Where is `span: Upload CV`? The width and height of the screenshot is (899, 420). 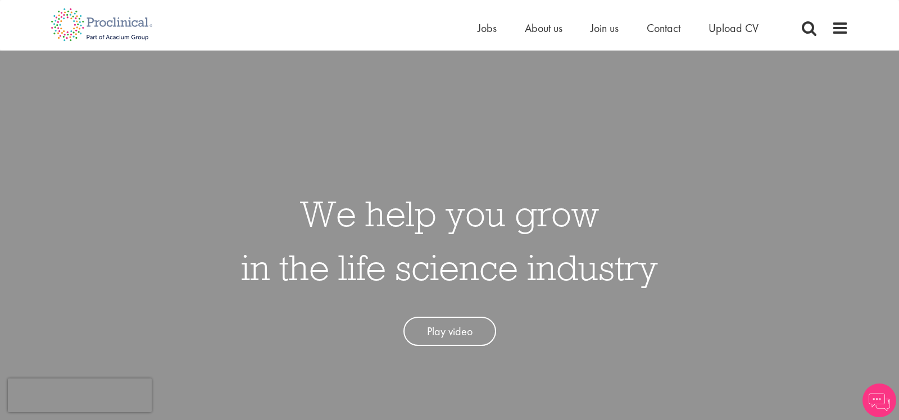
span: Upload CV is located at coordinates (733, 28).